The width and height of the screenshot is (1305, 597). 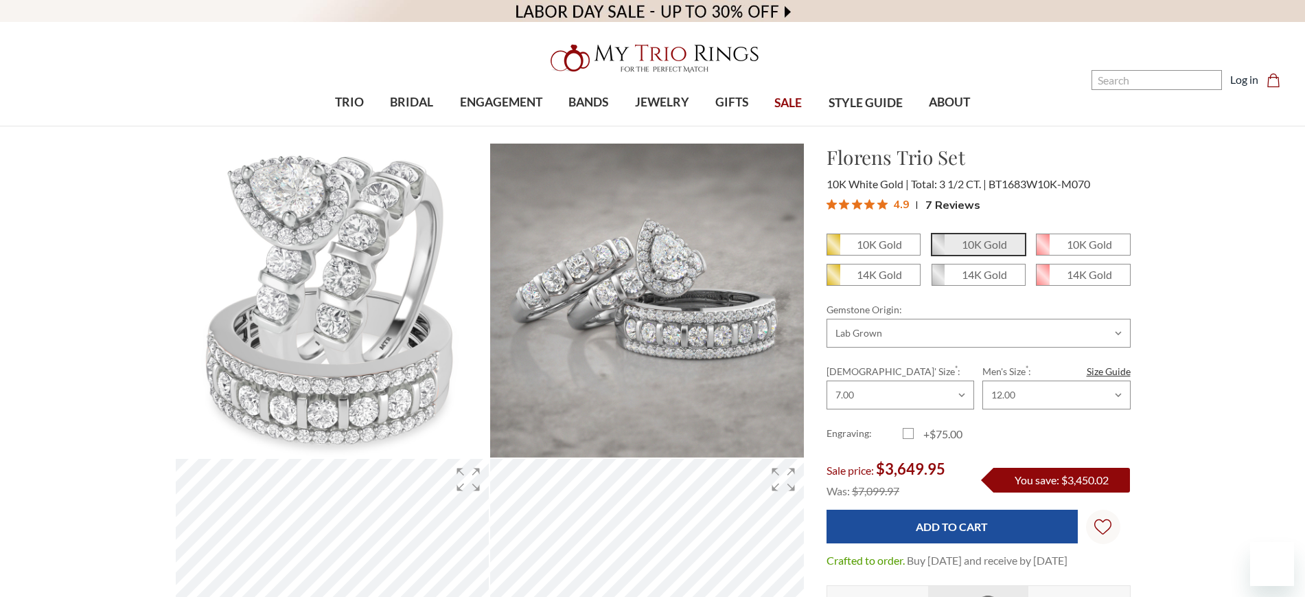 What do you see at coordinates (732, 102) in the screenshot?
I see `span: GIFTS` at bounding box center [732, 102].